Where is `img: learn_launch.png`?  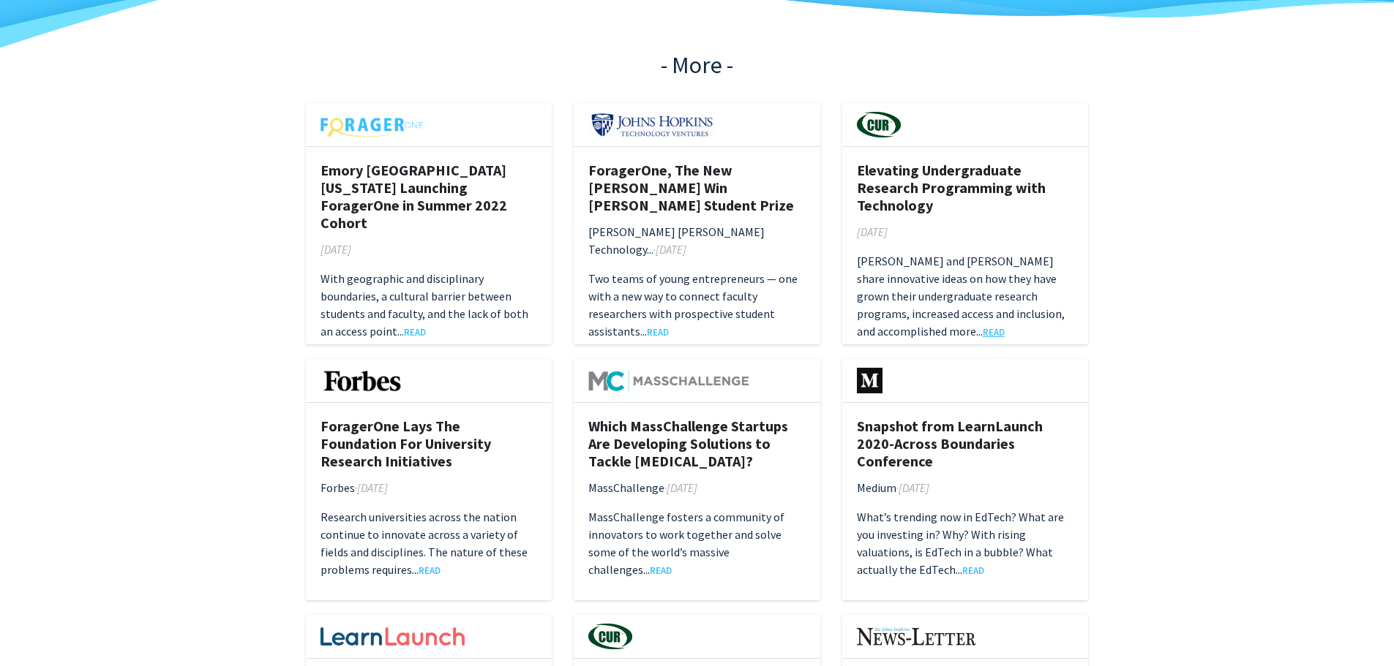
img: learn_launch.png is located at coordinates (392, 636).